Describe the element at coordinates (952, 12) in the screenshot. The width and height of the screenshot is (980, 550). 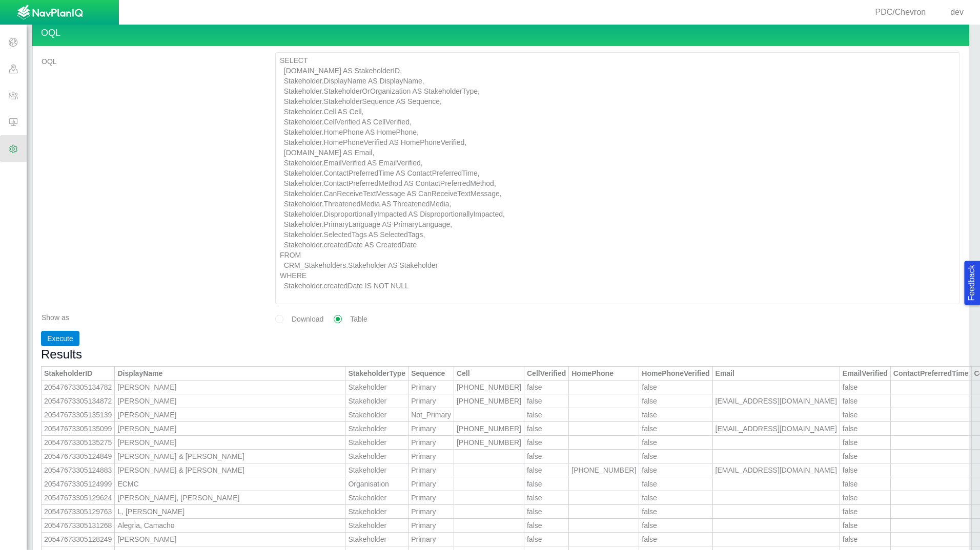
I see `div: dev` at that location.